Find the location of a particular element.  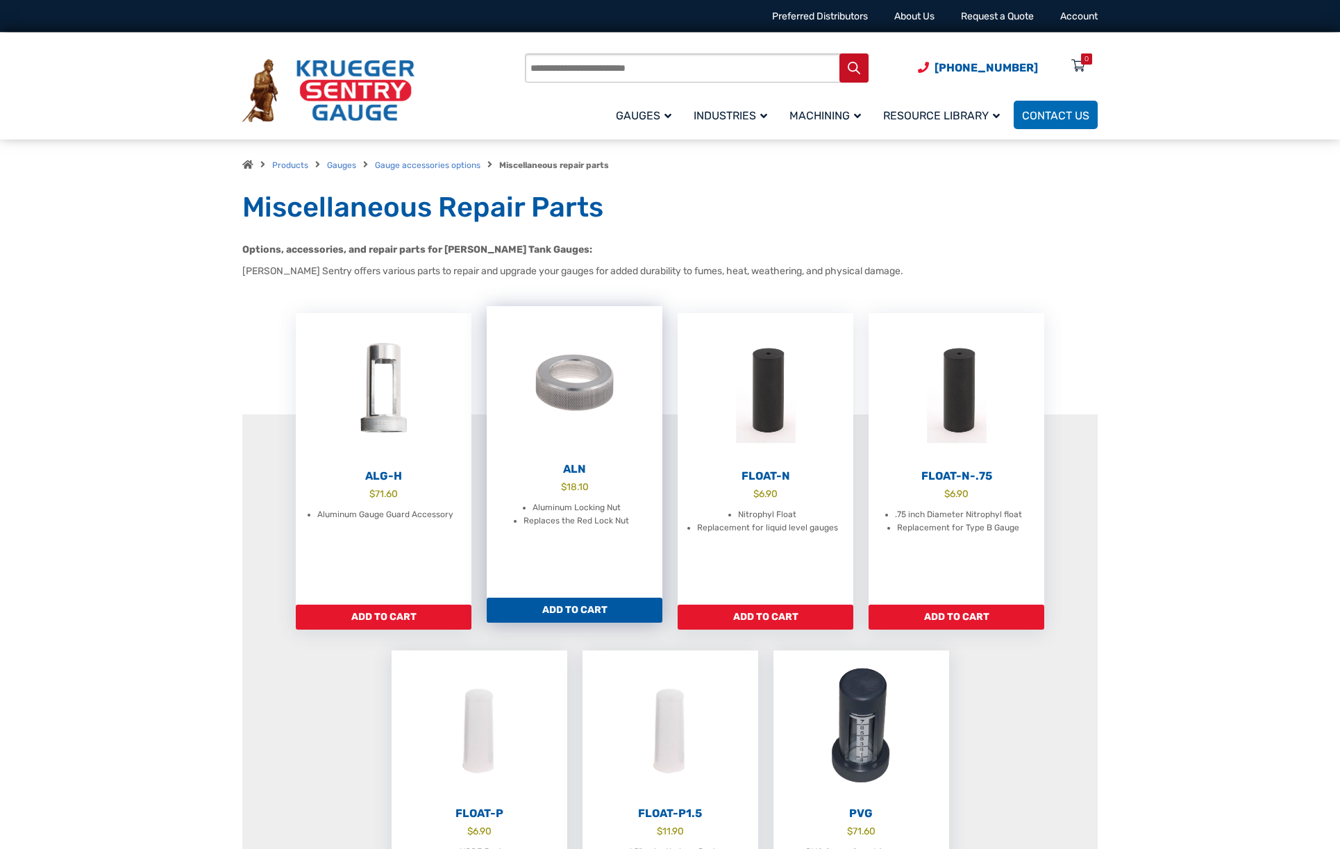

a: ALN $18.10 Aluminum Locking Nut Replaces the Red Lock Nut is located at coordinates (574, 452).